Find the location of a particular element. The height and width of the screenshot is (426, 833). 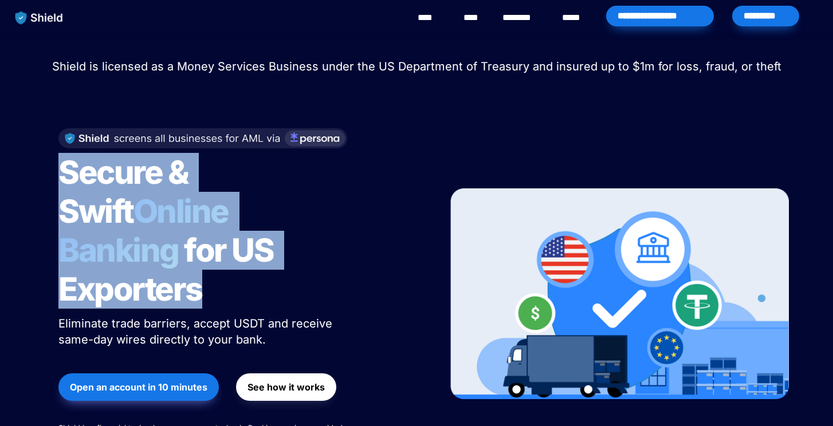

span: Online Banking is located at coordinates (149, 231).